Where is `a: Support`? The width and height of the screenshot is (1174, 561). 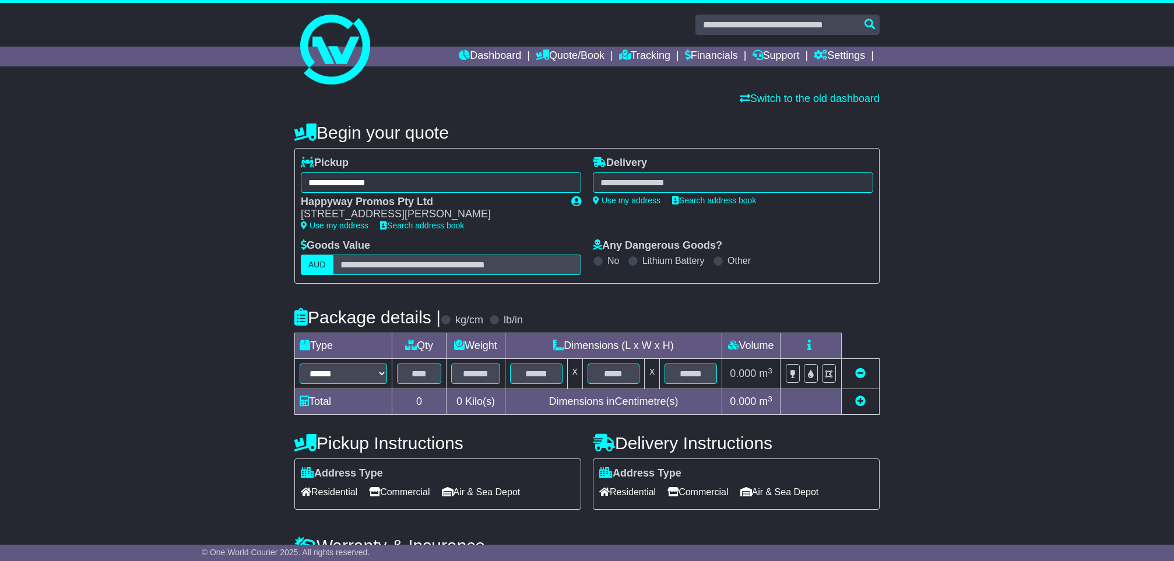
a: Support is located at coordinates (776, 57).